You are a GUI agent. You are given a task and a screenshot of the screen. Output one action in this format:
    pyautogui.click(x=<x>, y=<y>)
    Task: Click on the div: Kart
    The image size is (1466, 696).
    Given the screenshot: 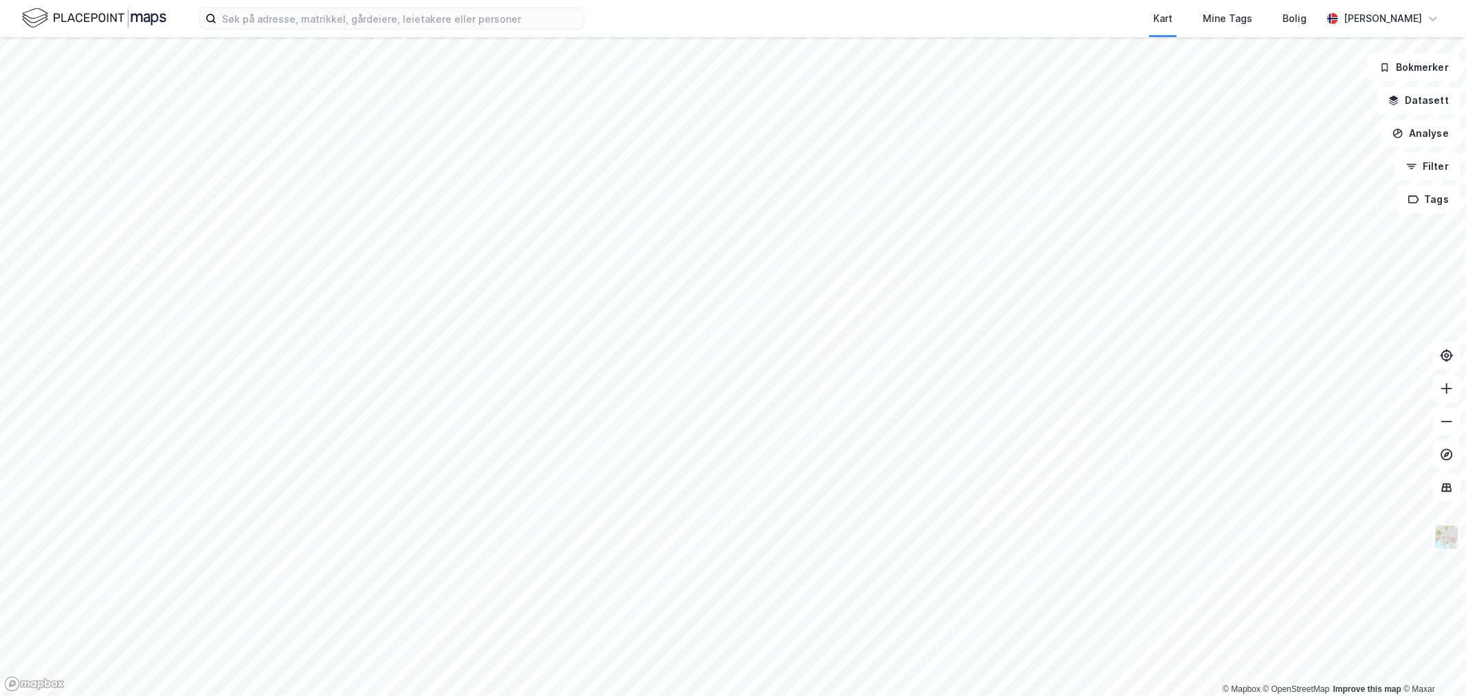 What is the action you would take?
    pyautogui.click(x=1163, y=19)
    